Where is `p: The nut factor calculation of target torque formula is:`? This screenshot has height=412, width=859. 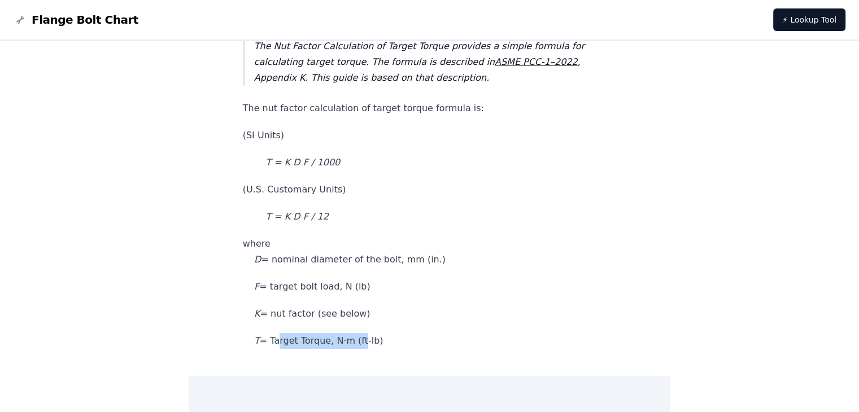 p: The nut factor calculation of target torque formula is: is located at coordinates (430, 108).